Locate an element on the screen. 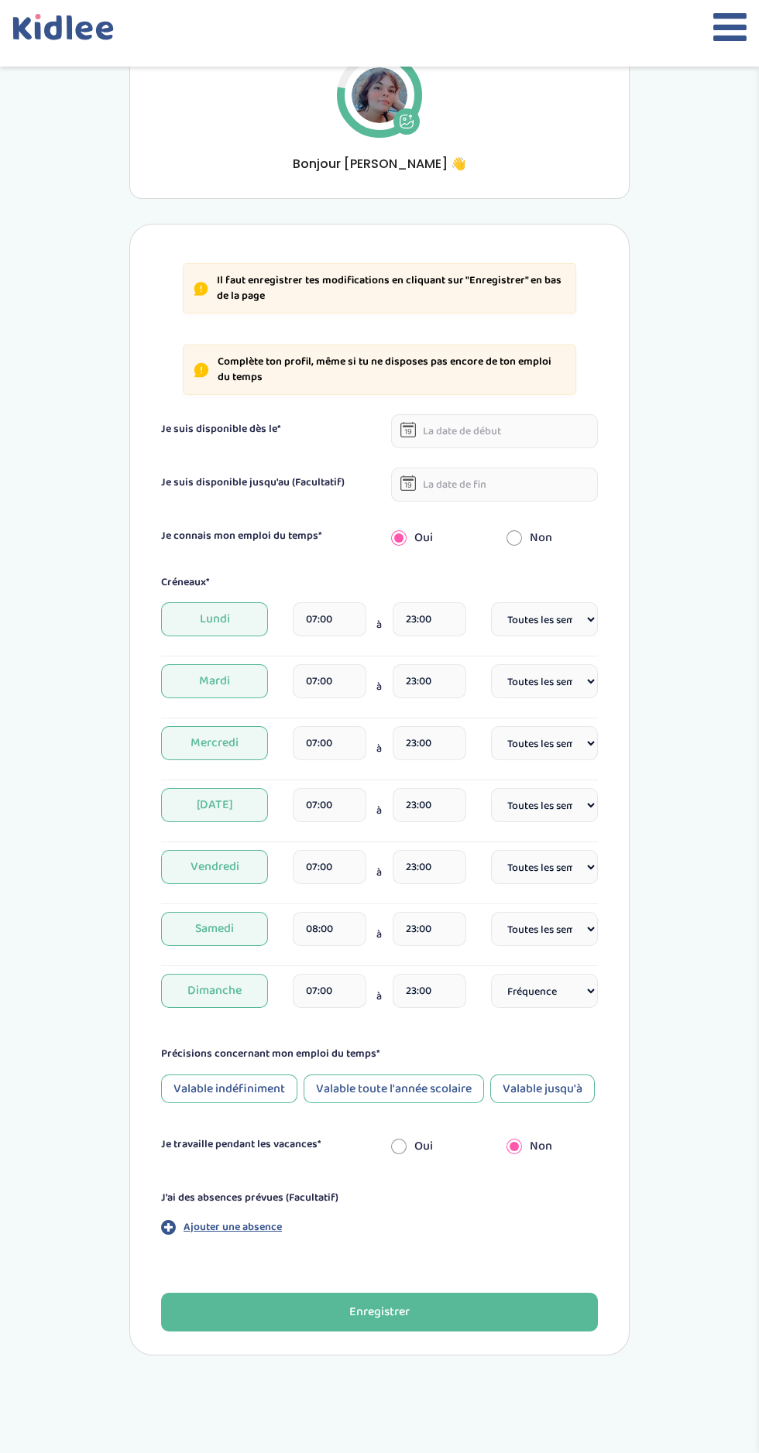 Image resolution: width=759 pixels, height=1453 pixels. span: Mercredi is located at coordinates (214, 743).